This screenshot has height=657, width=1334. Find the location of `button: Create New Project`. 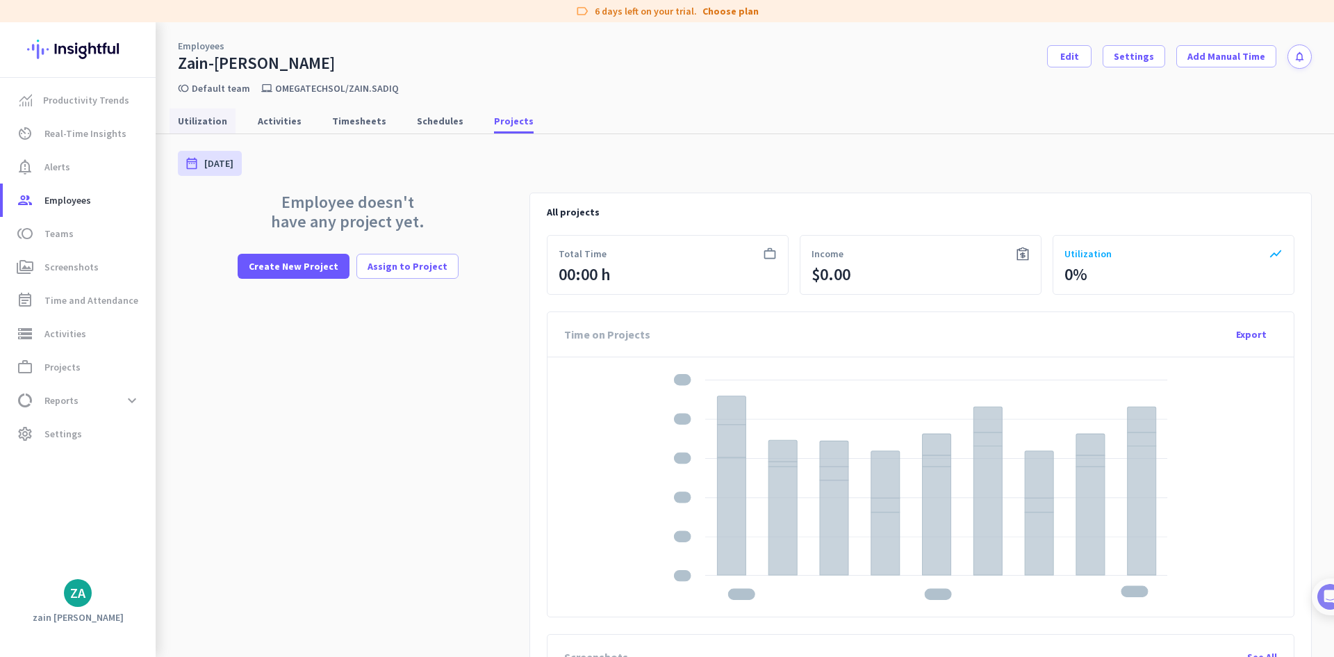

button: Create New Project is located at coordinates (293, 266).